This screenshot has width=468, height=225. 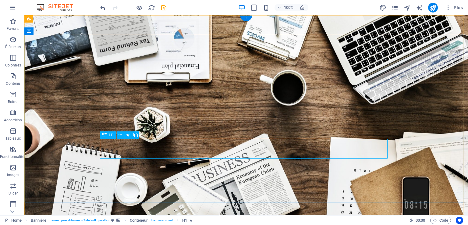 What do you see at coordinates (161, 220) in the screenshot?
I see `span: . banner-content` at bounding box center [161, 220].